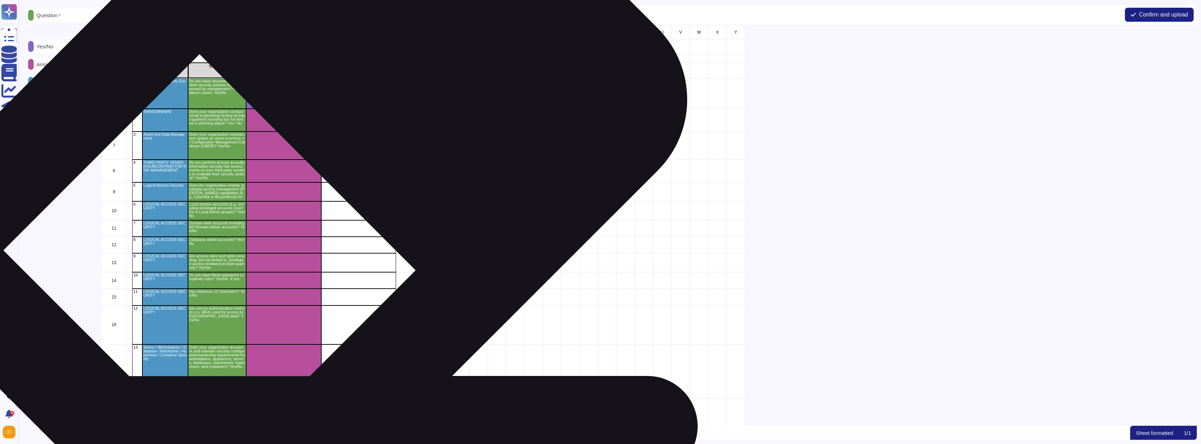  I want to click on p: THIRD PARTY VENDOR/SUBCONTRACTOR RISK MANAGEMENT, so click(165, 166).